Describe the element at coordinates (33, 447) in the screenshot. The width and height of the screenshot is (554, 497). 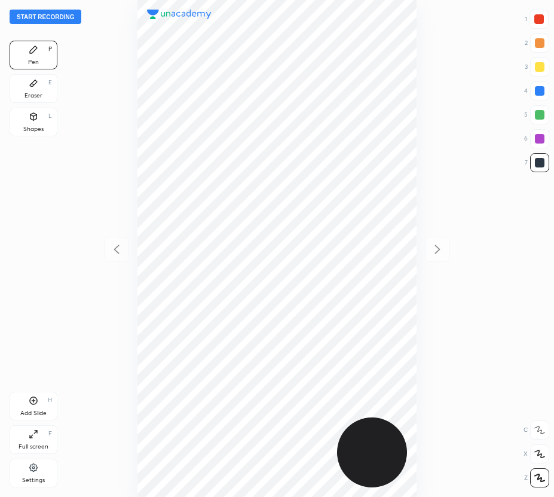
I see `div: Full screen` at that location.